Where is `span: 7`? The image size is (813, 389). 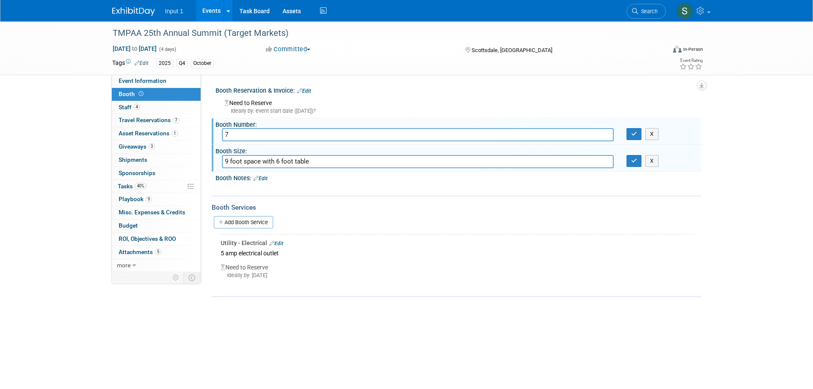
span: 7 is located at coordinates (176, 120).